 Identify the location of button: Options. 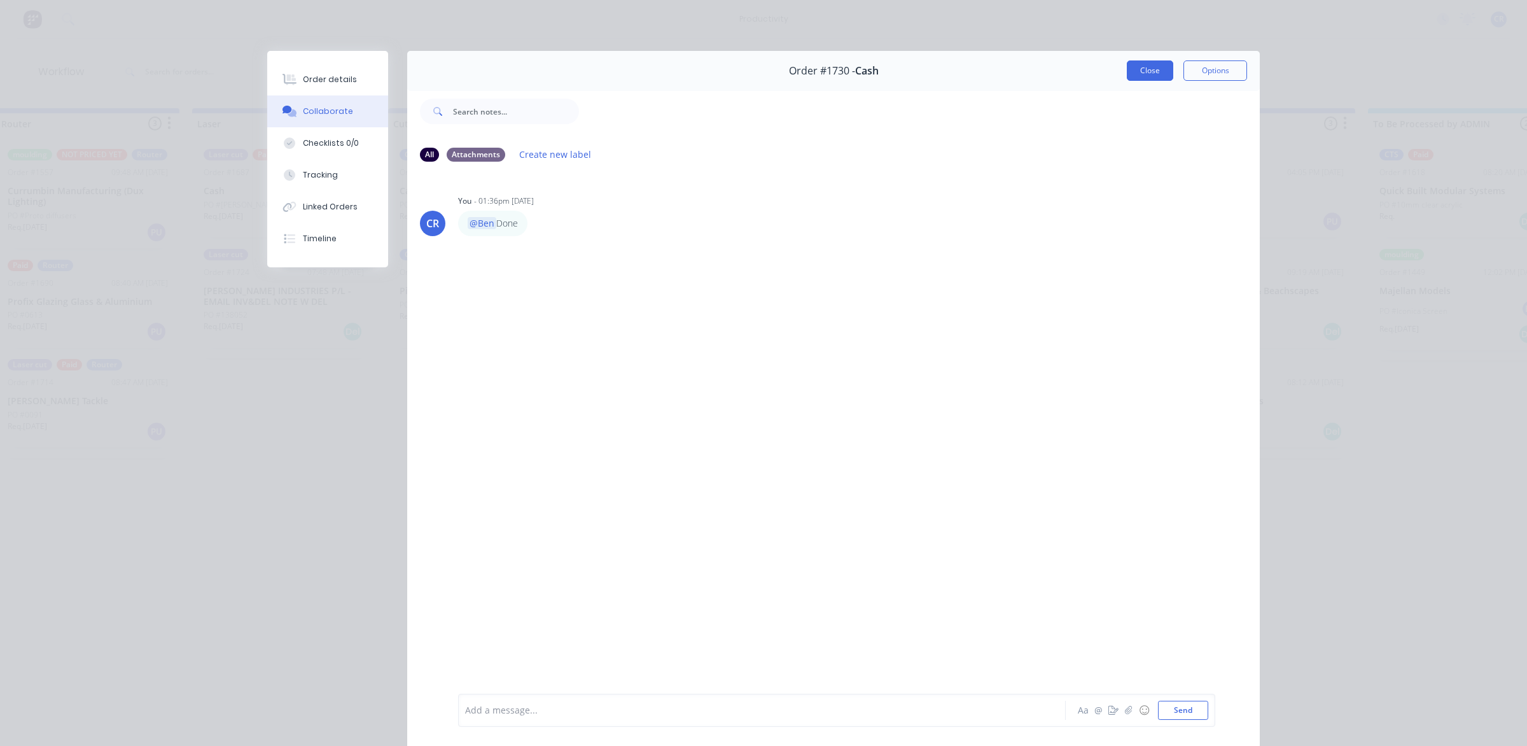
(1215, 71).